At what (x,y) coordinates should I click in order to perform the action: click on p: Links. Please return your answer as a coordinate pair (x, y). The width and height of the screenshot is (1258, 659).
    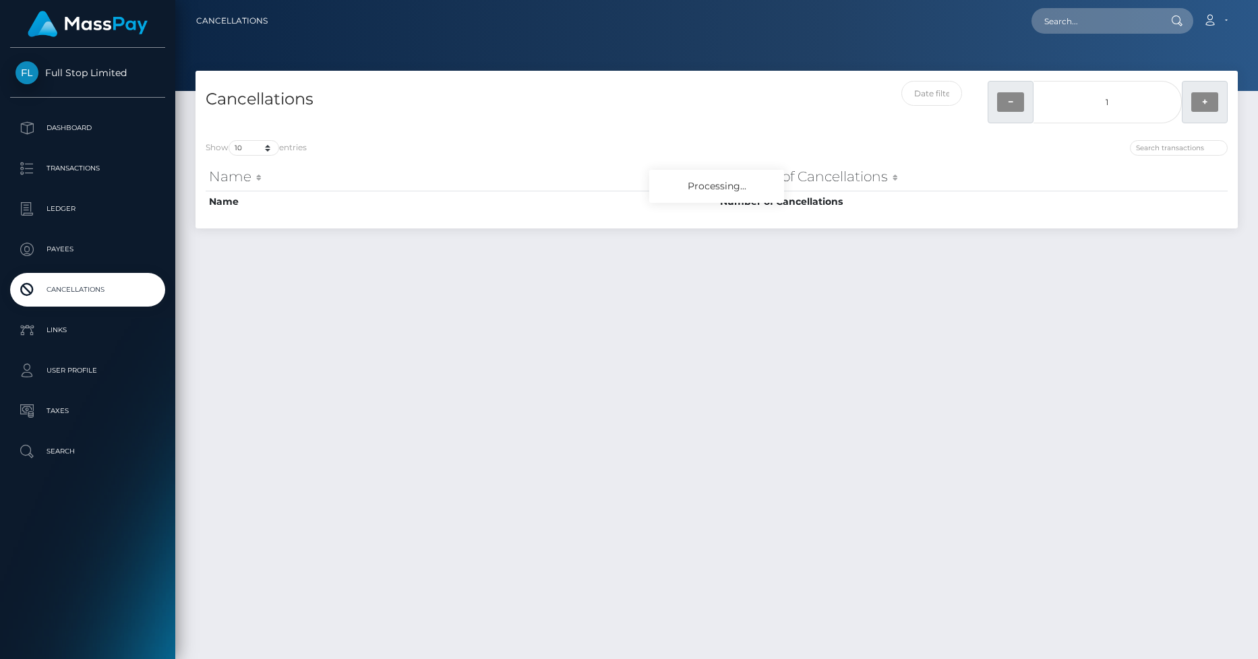
    Looking at the image, I should click on (88, 330).